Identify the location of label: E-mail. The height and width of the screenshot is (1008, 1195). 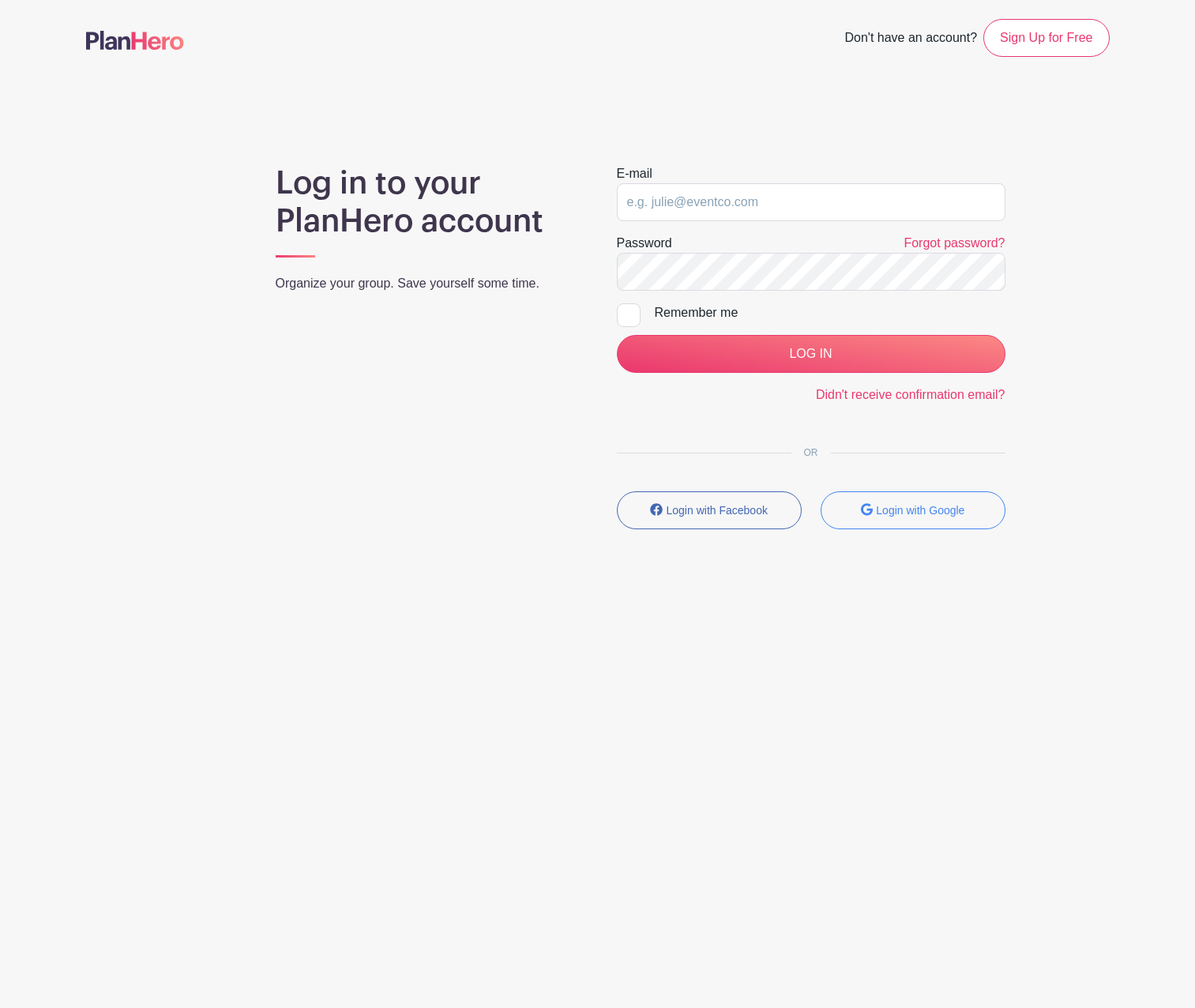
(634, 174).